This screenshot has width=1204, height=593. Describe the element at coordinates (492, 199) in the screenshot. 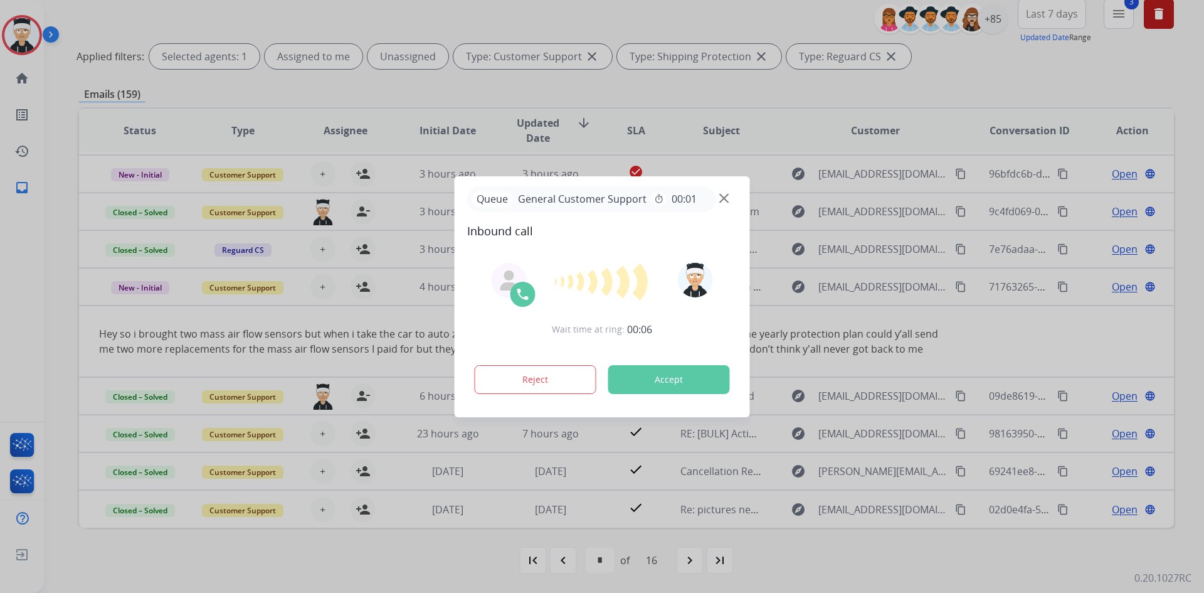

I see `p: Queue` at that location.